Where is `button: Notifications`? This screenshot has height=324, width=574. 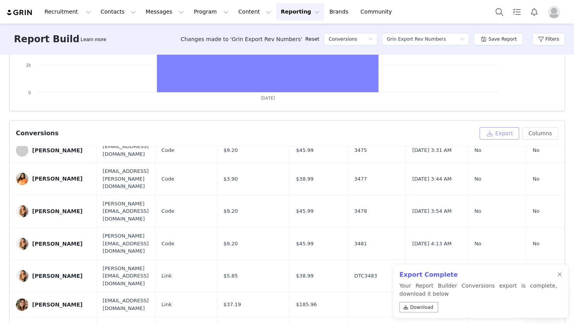 button: Notifications is located at coordinates (534, 12).